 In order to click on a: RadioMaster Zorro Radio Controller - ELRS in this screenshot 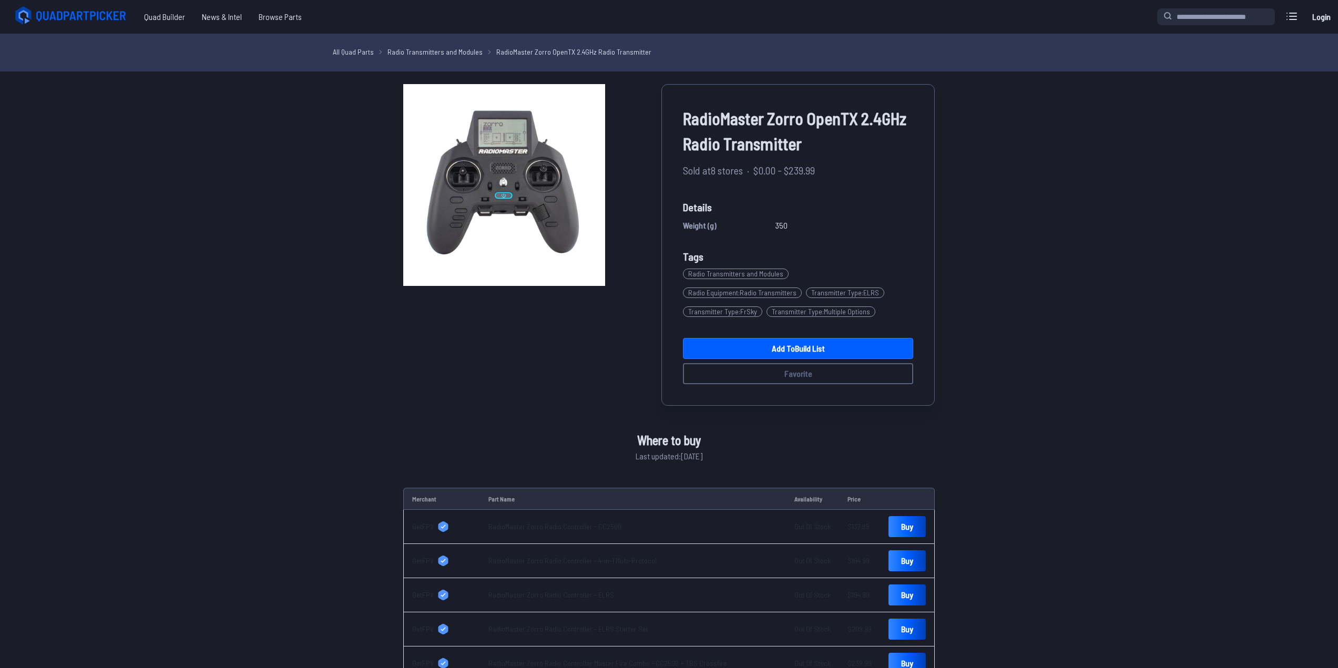, I will do `click(551, 595)`.